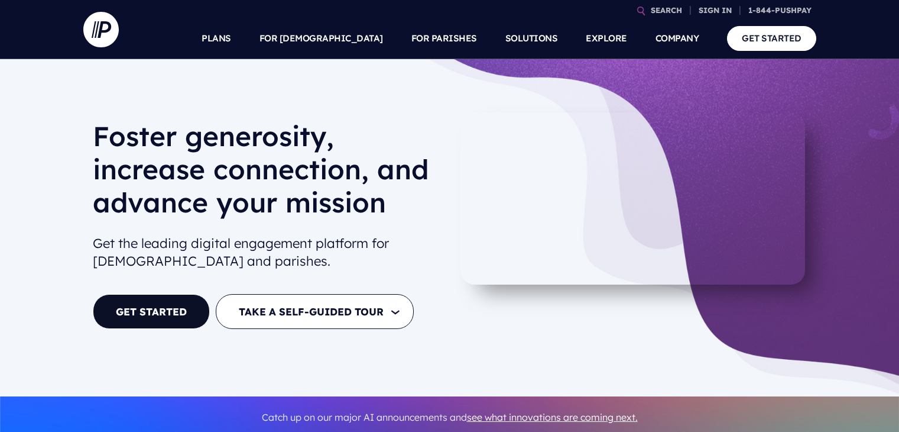 Image resolution: width=899 pixels, height=432 pixels. I want to click on a: FOR PARISHES, so click(444, 38).